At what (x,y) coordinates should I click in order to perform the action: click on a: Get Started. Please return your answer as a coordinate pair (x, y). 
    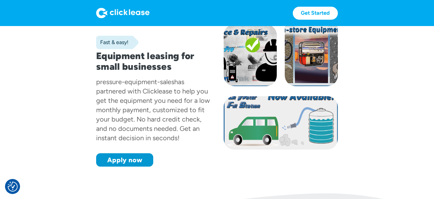
    Looking at the image, I should click on (315, 13).